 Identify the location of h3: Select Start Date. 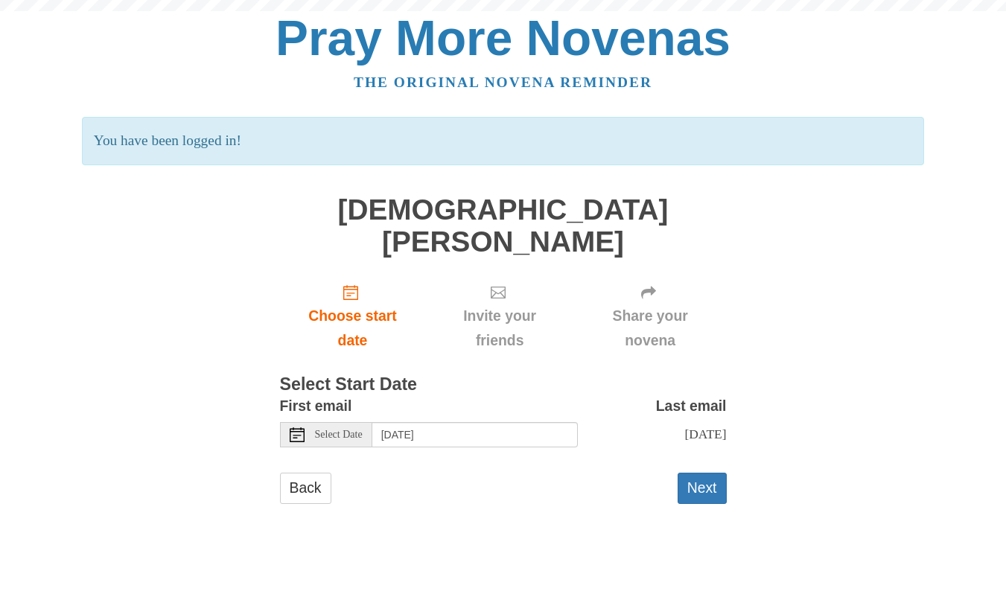
(504, 385).